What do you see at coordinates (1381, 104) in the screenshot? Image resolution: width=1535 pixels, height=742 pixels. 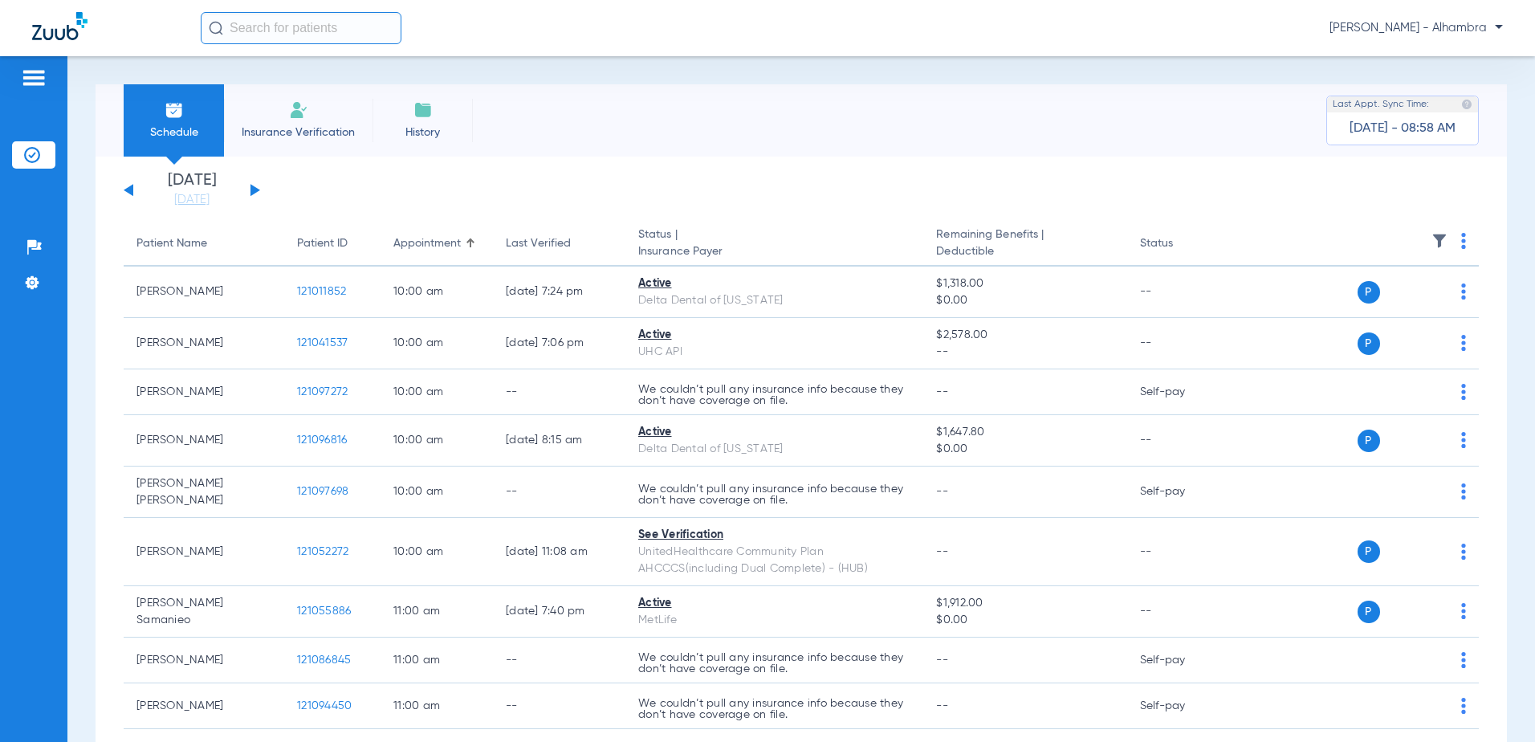 I see `span: Last Appt. Sync Time:` at bounding box center [1381, 104].